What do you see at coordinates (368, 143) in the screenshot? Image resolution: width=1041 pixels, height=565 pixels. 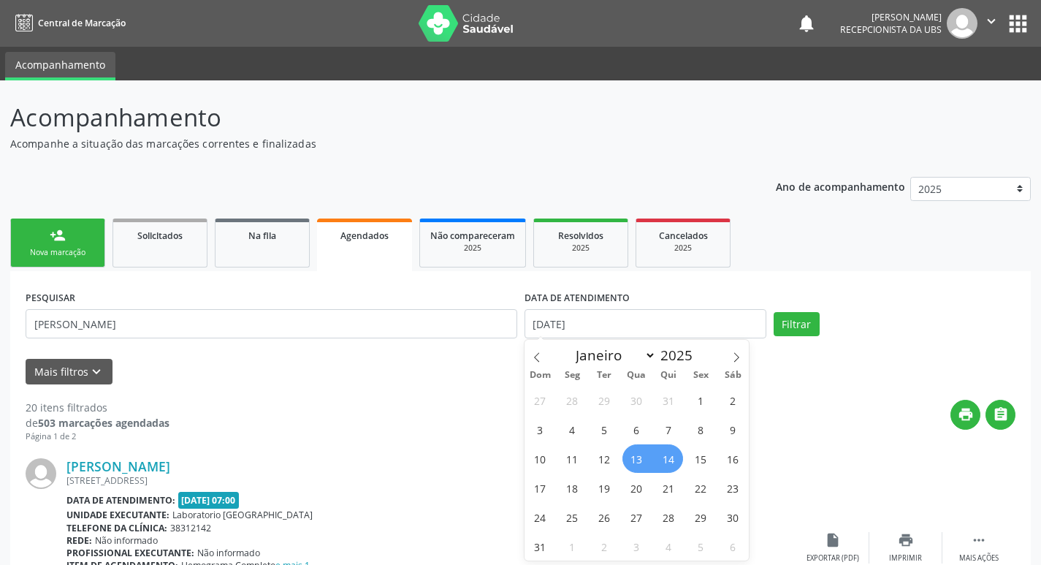 I see `p: Acompanhe a situação das marcações correntes e finalizadas` at bounding box center [368, 143].